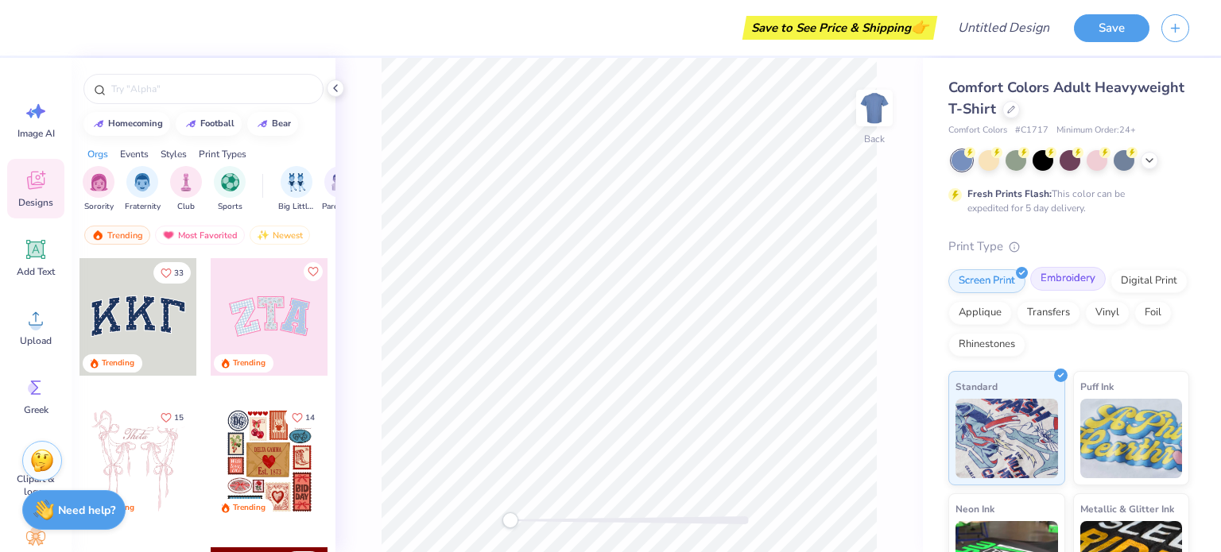  What do you see at coordinates (1010, 194) in the screenshot?
I see `strong: Fresh Prints Flash:` at bounding box center [1010, 194].